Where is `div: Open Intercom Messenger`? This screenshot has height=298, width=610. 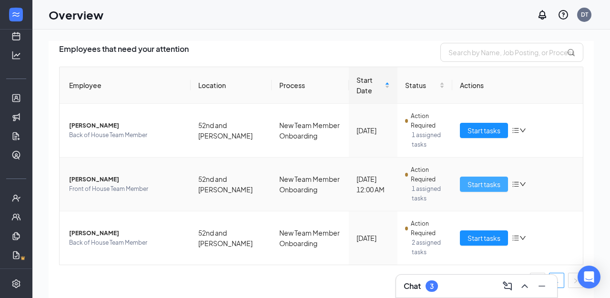 div: Open Intercom Messenger is located at coordinates (589, 278).